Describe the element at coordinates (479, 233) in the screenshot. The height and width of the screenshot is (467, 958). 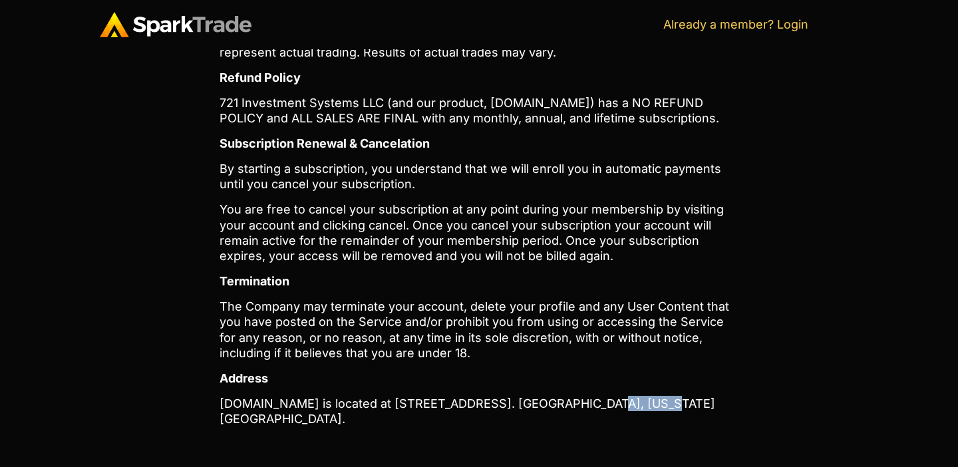
I see `p: You are free to cancel your subscription at any point during your membership by visiting your acc...` at that location.